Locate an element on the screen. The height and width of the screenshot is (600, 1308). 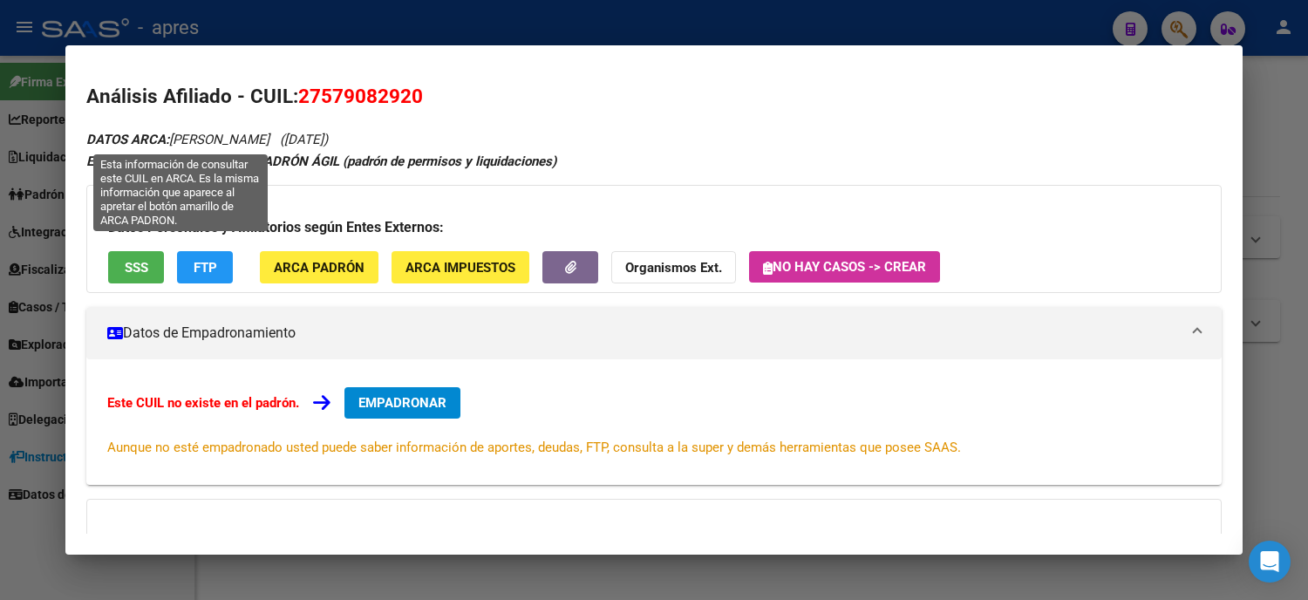
strong: Organismos Ext. is located at coordinates (673, 268).